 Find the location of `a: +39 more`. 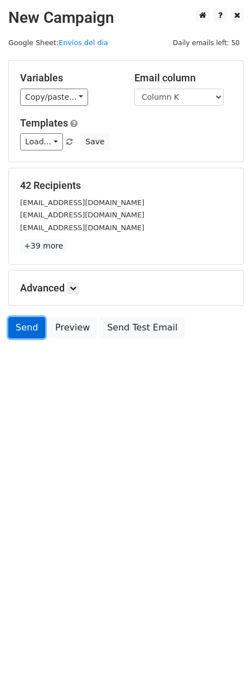

a: +39 more is located at coordinates (43, 246).